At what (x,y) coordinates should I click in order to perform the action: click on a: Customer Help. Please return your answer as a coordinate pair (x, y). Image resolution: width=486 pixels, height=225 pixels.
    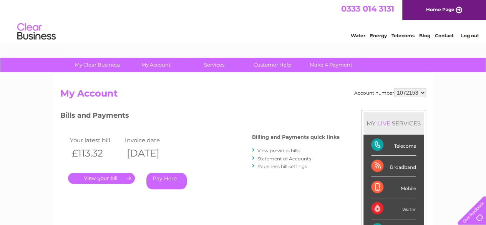
    Looking at the image, I should click on (273, 65).